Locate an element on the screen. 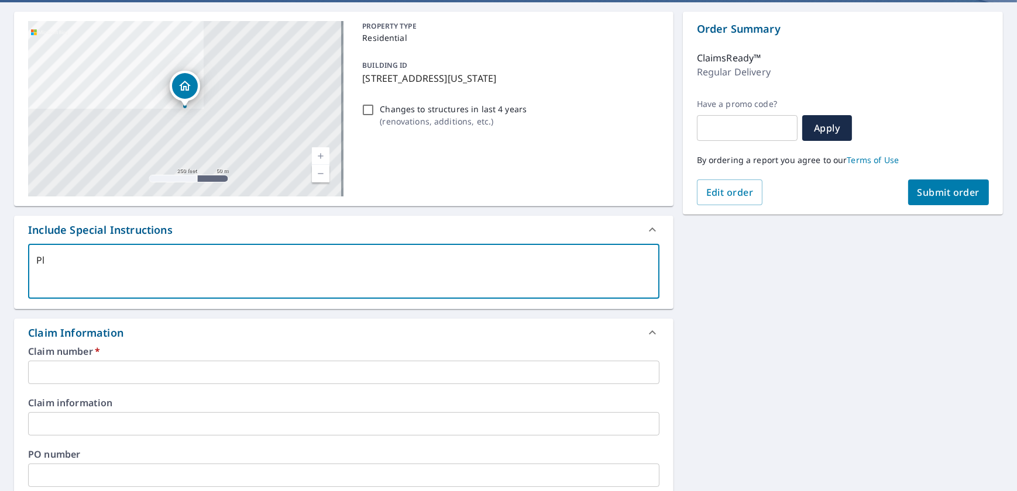 The width and height of the screenshot is (1017, 491). p: ClaimsReady™ is located at coordinates (729, 58).